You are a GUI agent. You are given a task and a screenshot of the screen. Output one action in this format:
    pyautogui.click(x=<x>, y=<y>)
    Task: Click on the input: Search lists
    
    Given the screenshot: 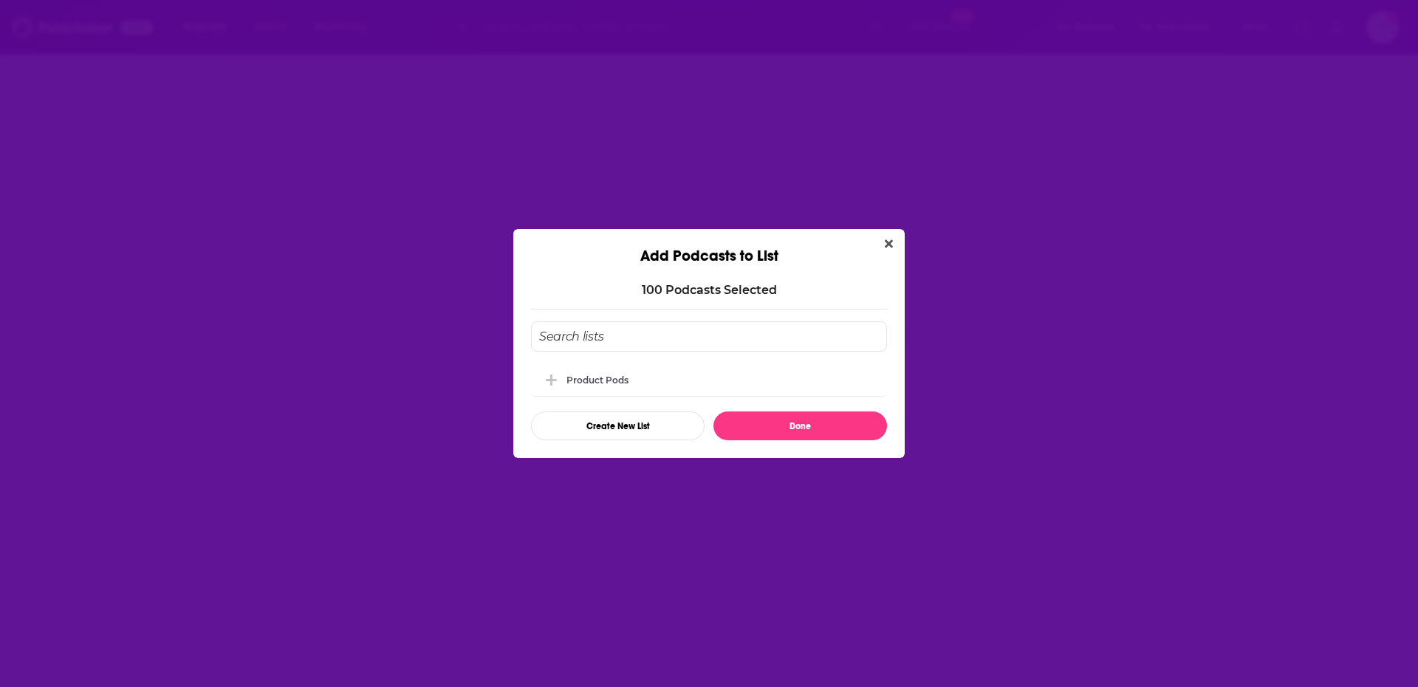 What is the action you would take?
    pyautogui.click(x=709, y=336)
    